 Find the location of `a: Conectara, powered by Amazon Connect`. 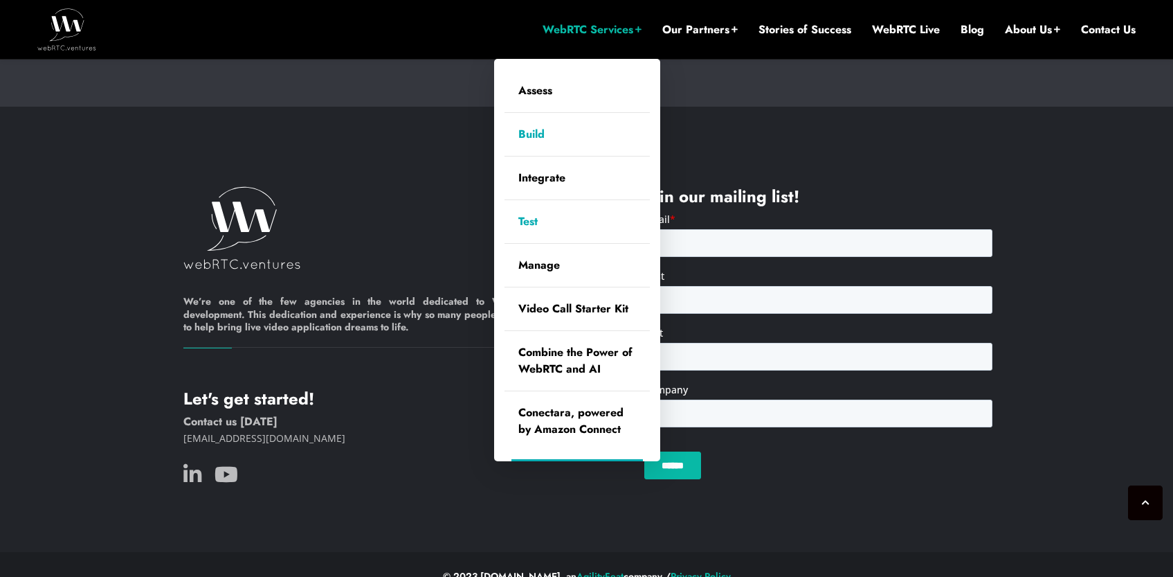

a: Conectara, powered by Amazon Connect is located at coordinates (577, 421).